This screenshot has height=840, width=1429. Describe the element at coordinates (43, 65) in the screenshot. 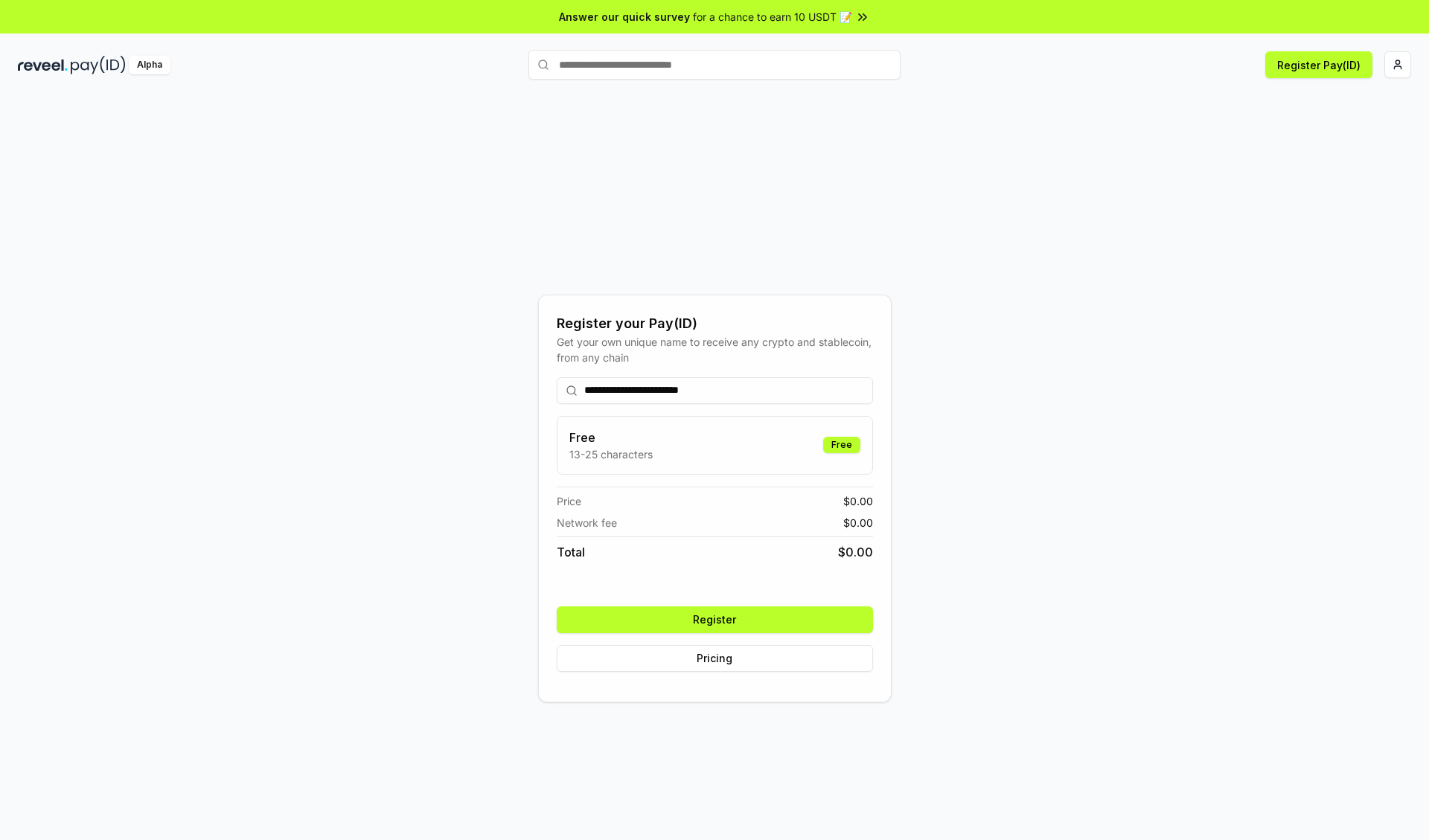

I see `img: reveel_dark` at that location.